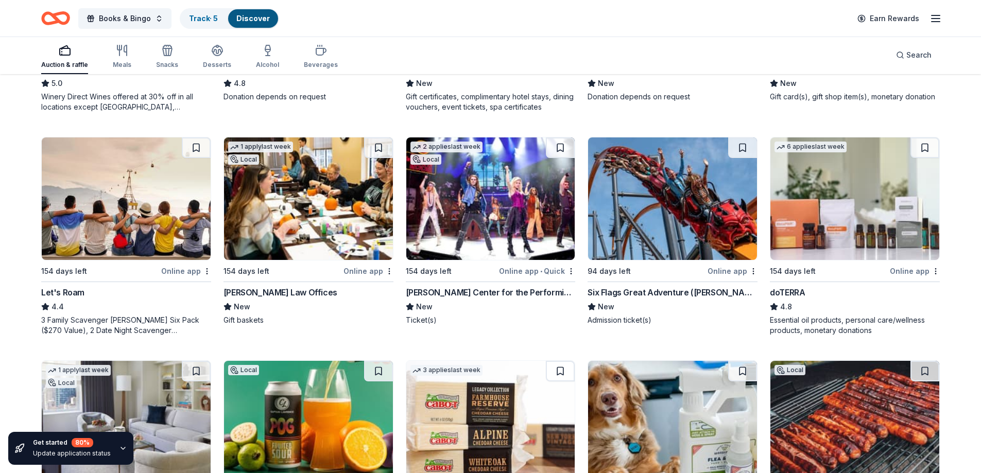 Image resolution: width=981 pixels, height=473 pixels. I want to click on a: Discover, so click(253, 18).